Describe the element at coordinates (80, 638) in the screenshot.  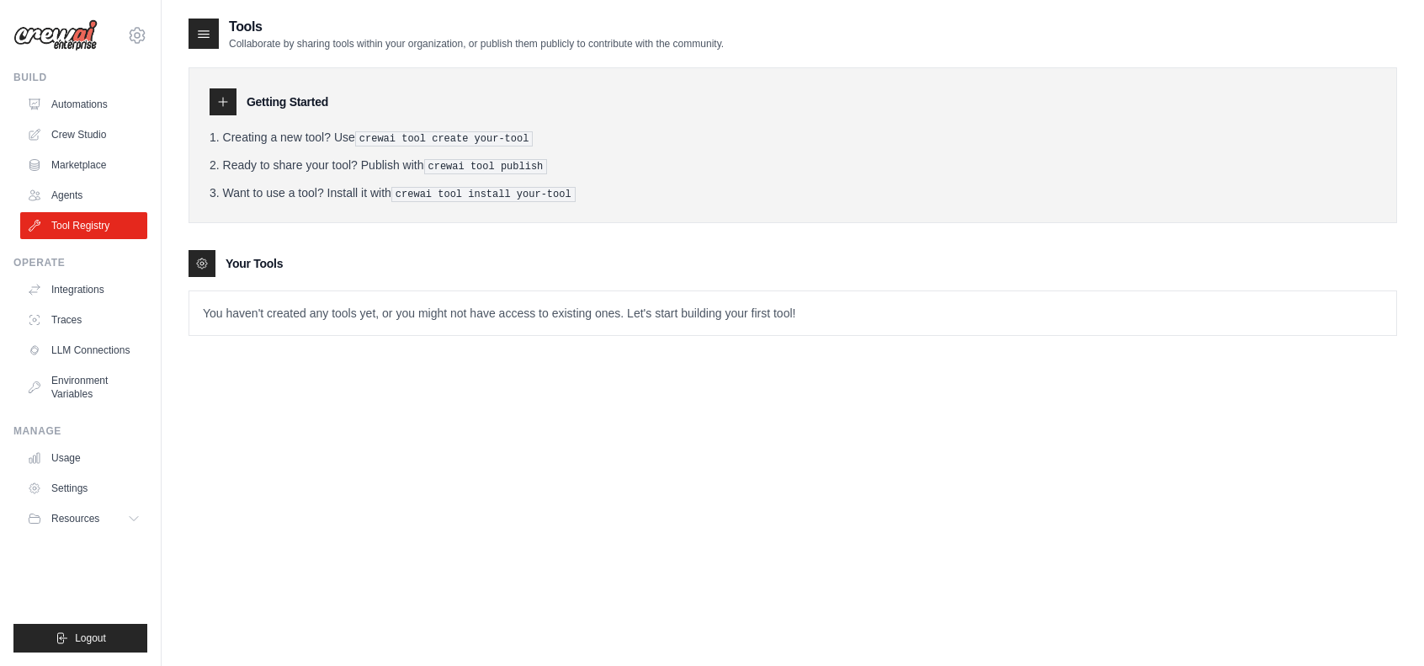
I see `button: Logout` at that location.